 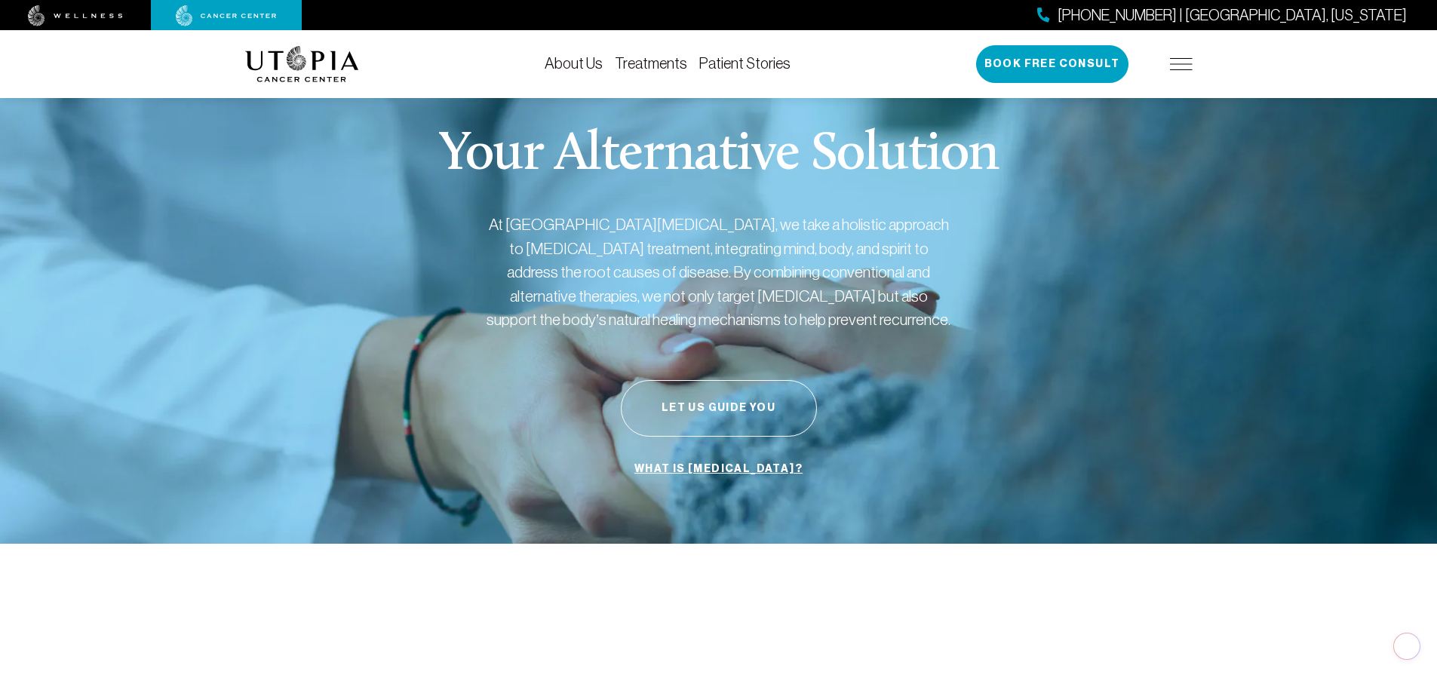 What do you see at coordinates (573, 63) in the screenshot?
I see `a: About Us` at bounding box center [573, 63].